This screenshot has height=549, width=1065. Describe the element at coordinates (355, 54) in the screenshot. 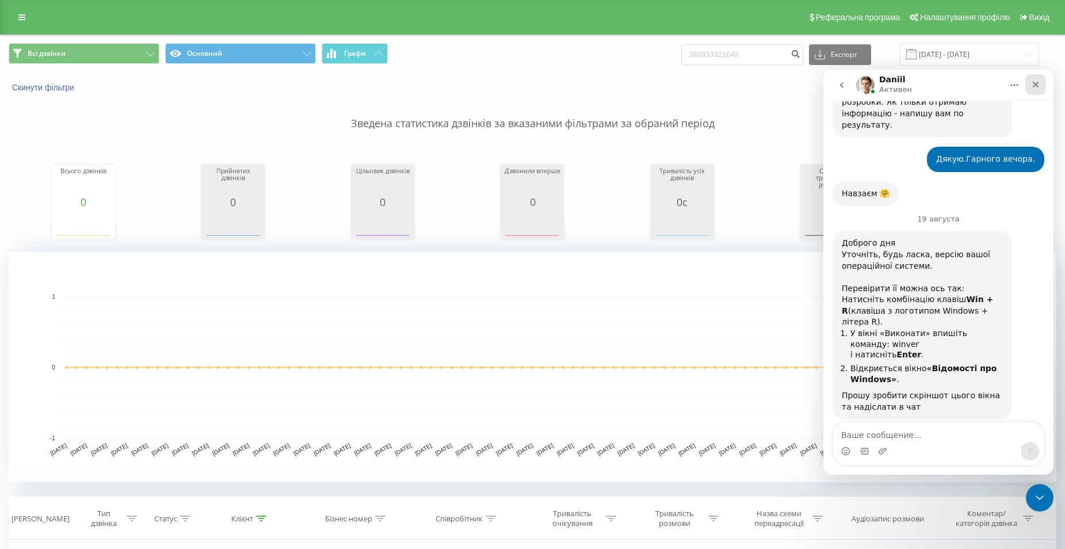

I see `button: Графік` at that location.